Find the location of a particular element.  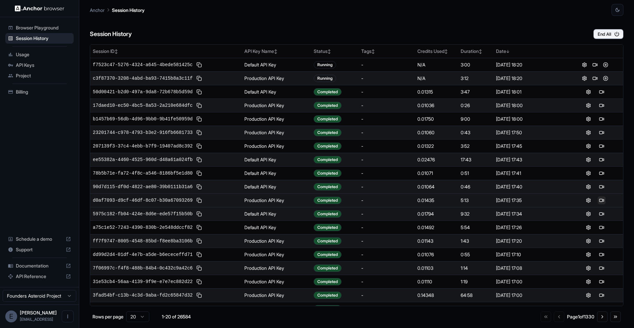

div: Project is located at coordinates (39, 76).